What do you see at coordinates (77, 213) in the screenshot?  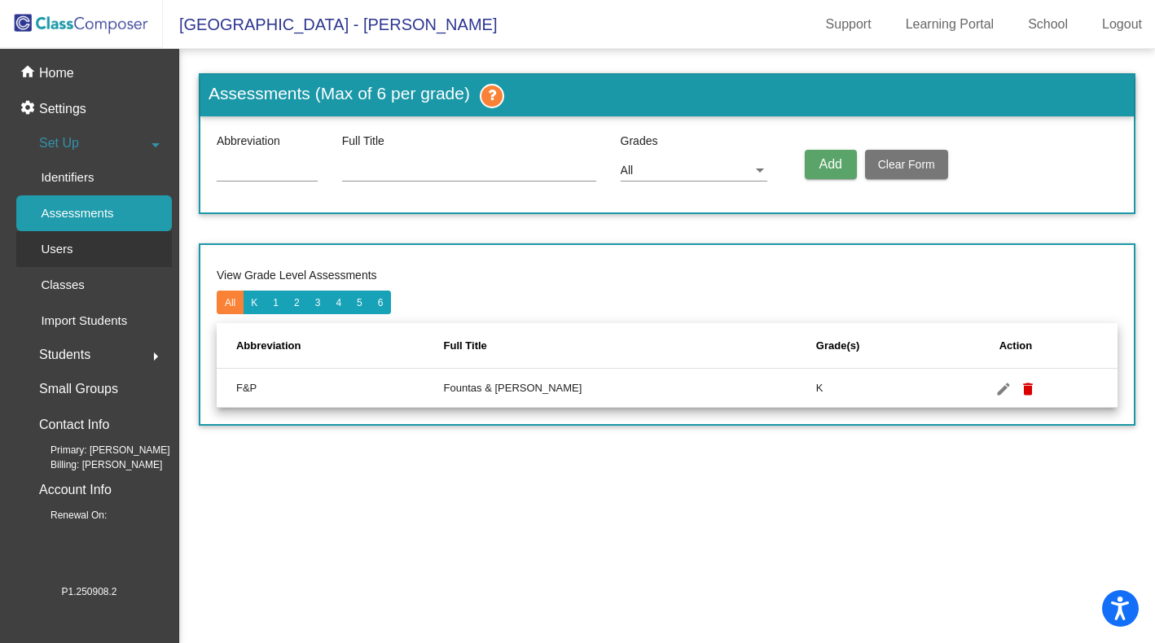 I see `p: Assessments` at bounding box center [77, 213].